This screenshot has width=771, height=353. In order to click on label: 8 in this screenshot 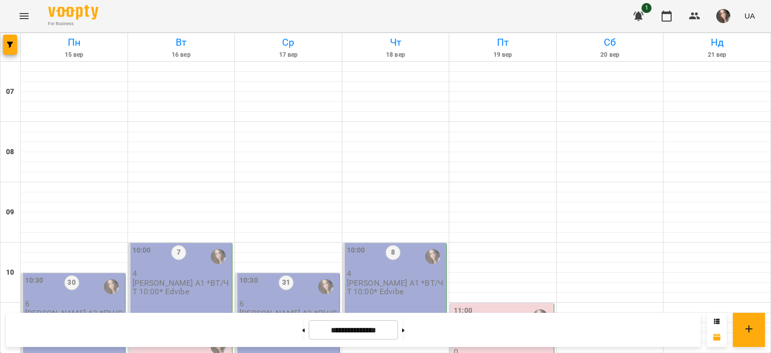, I will do `click(393, 252)`.